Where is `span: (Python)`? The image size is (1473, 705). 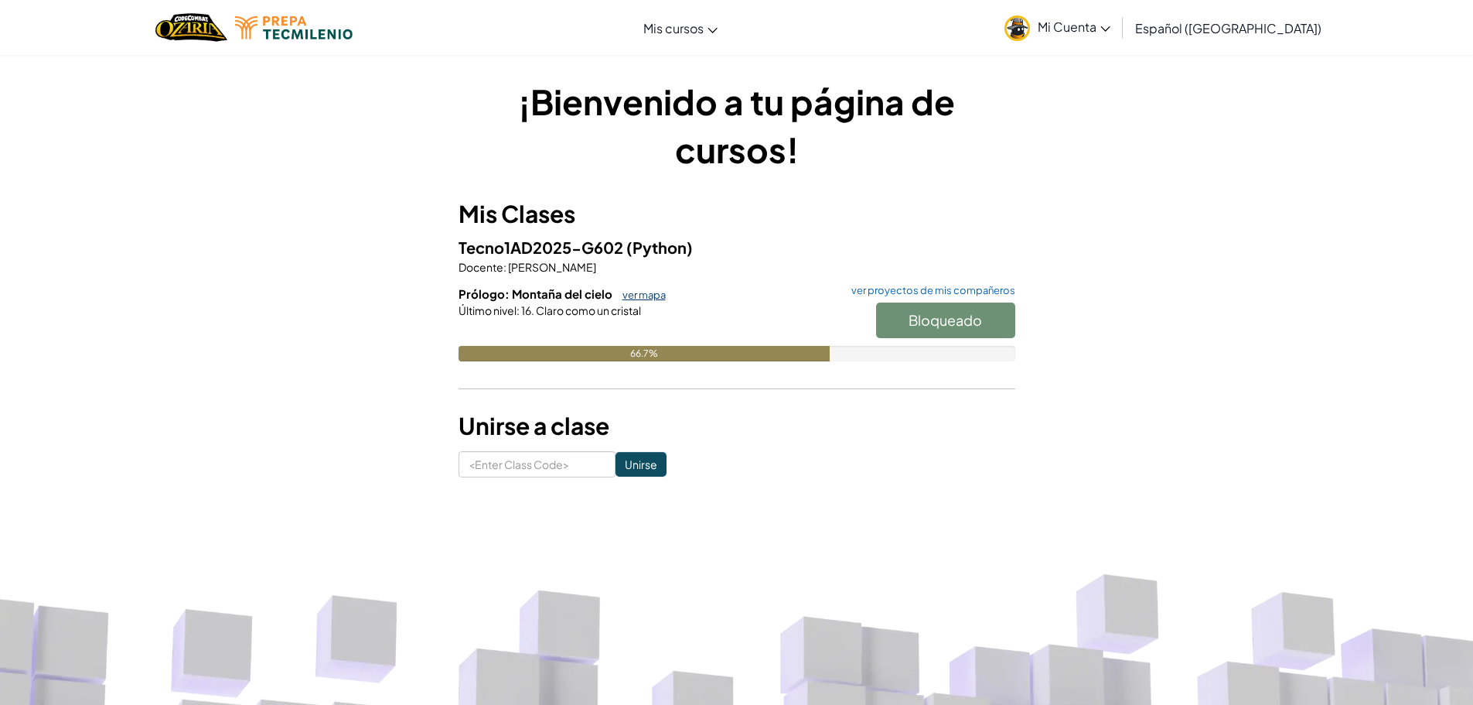 span: (Python) is located at coordinates (660, 247).